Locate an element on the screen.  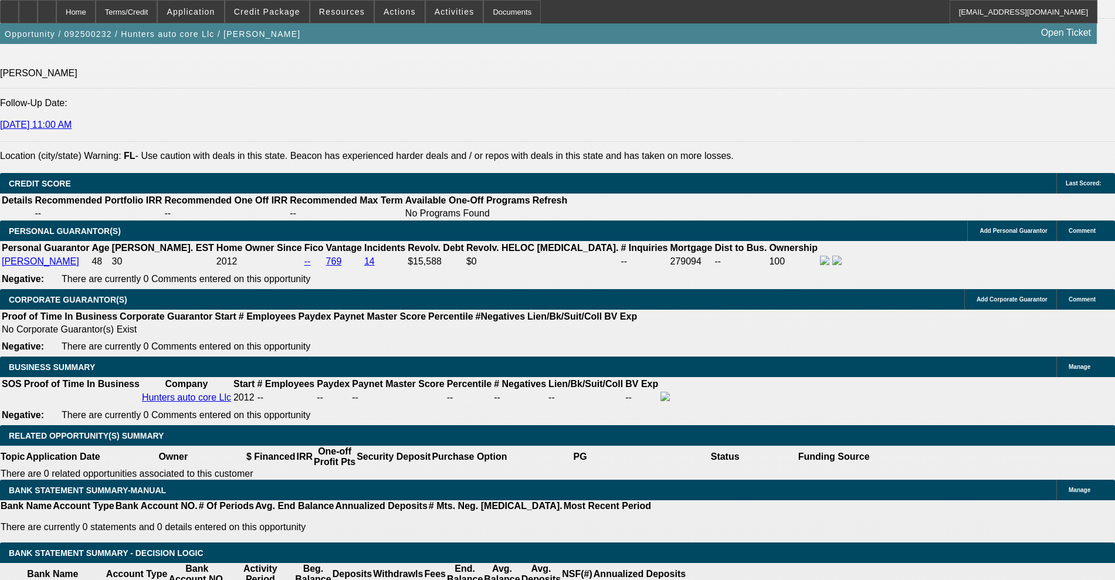
span: Activities is located at coordinates (455, 12).